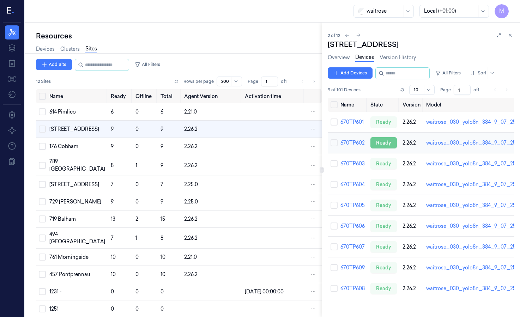 The height and width of the screenshot is (317, 520). I want to click on a: Devices, so click(364, 57).